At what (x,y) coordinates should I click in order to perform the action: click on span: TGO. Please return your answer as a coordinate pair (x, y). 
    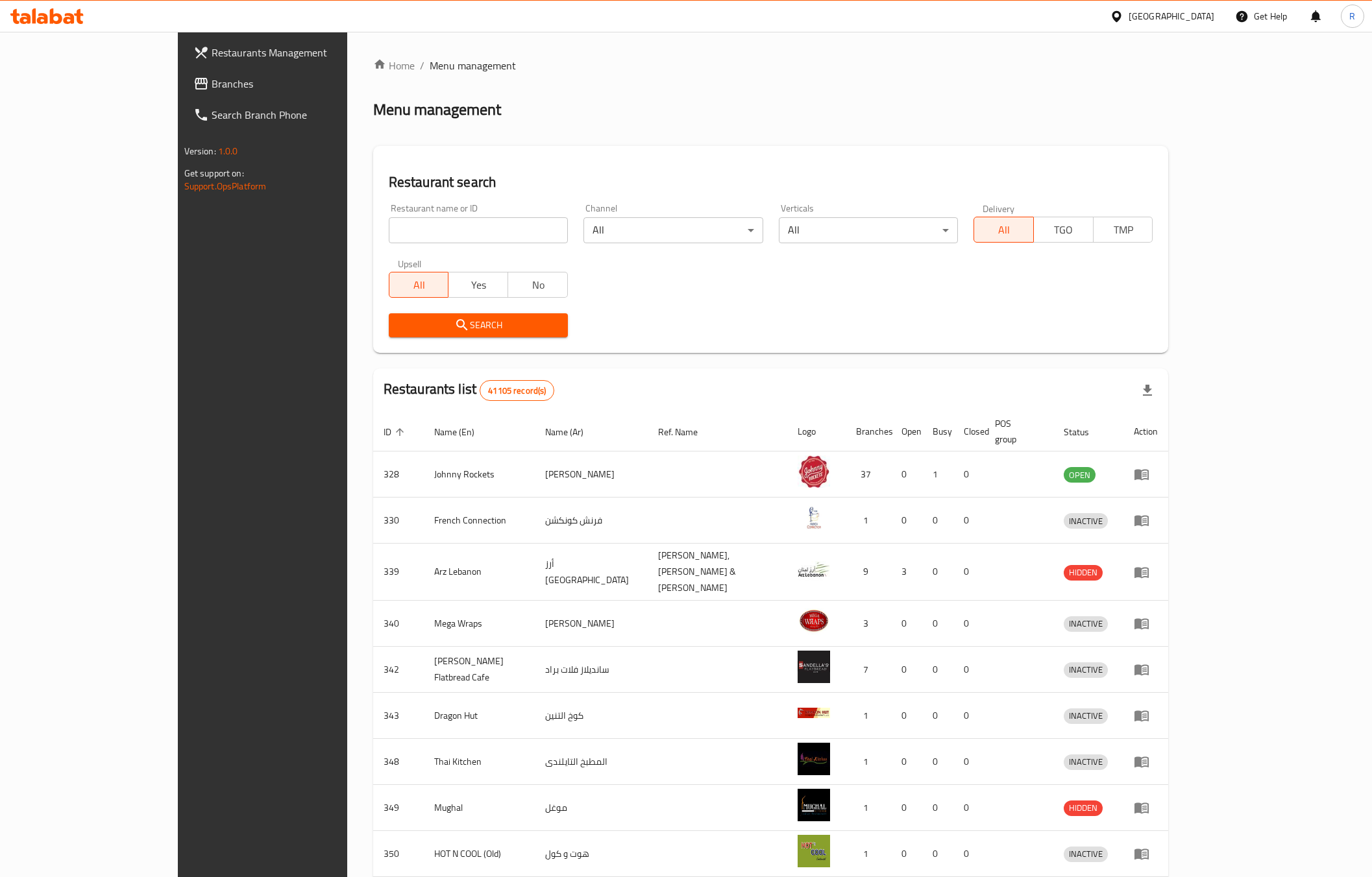
    Looking at the image, I should click on (1063, 230).